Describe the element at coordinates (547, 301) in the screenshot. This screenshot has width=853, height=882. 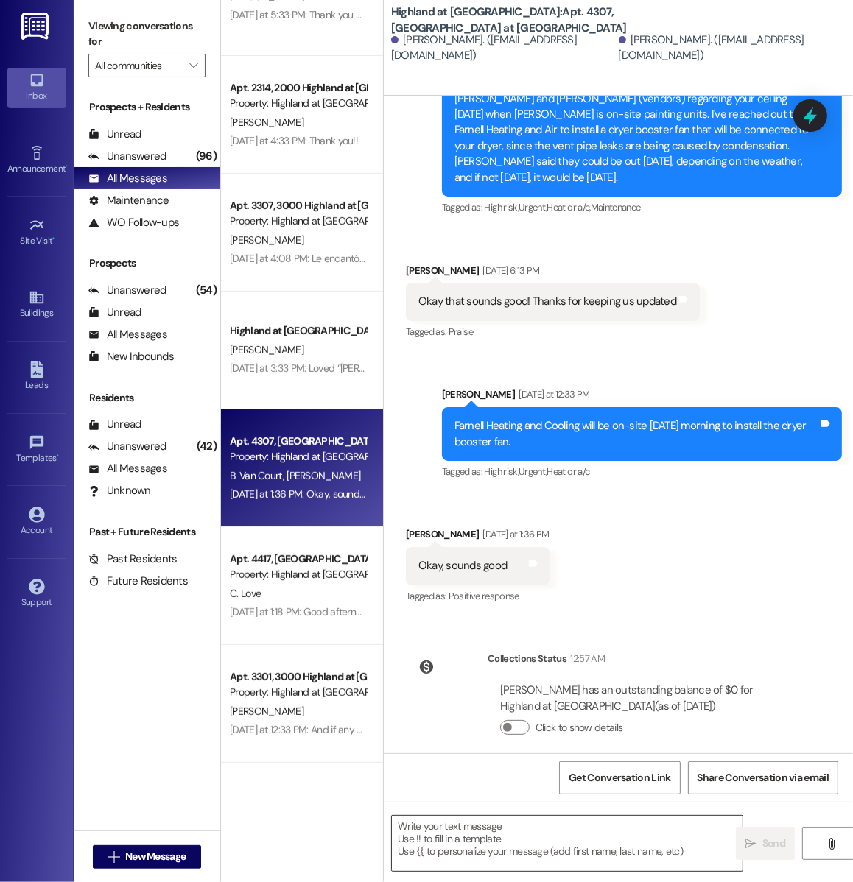
I see `div: Okay that sounds good! Thanks for keeping us updated` at that location.